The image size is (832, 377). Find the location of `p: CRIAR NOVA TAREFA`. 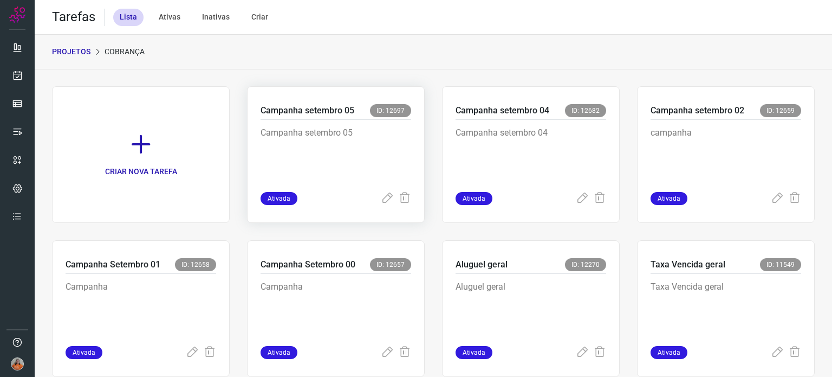

p: CRIAR NOVA TAREFA is located at coordinates (141, 171).